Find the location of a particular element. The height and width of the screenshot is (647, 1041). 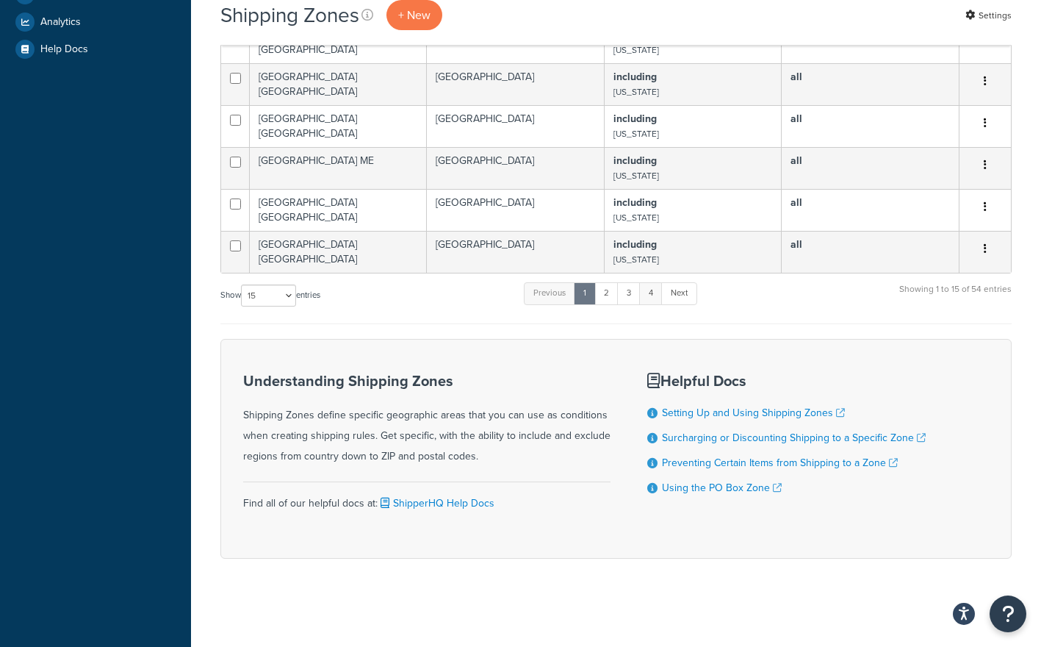

a: Next is located at coordinates (679, 293).